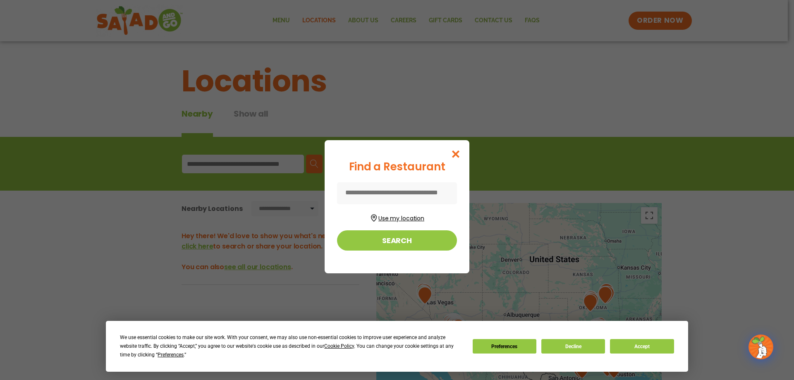 This screenshot has height=380, width=794. I want to click on button: Close modal, so click(456, 154).